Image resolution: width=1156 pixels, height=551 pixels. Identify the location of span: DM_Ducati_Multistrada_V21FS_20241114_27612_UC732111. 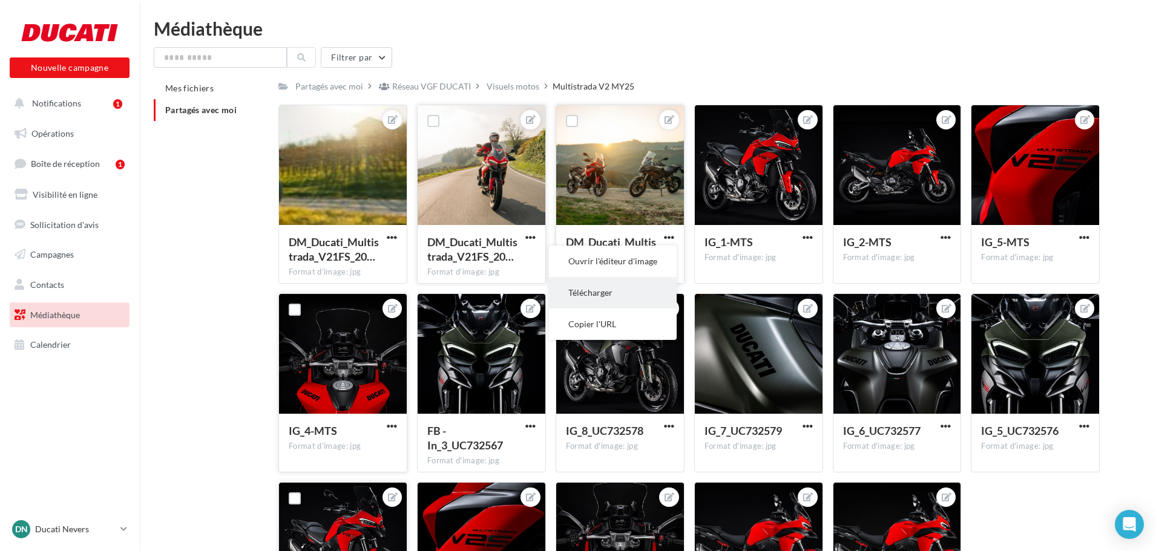
(611, 249).